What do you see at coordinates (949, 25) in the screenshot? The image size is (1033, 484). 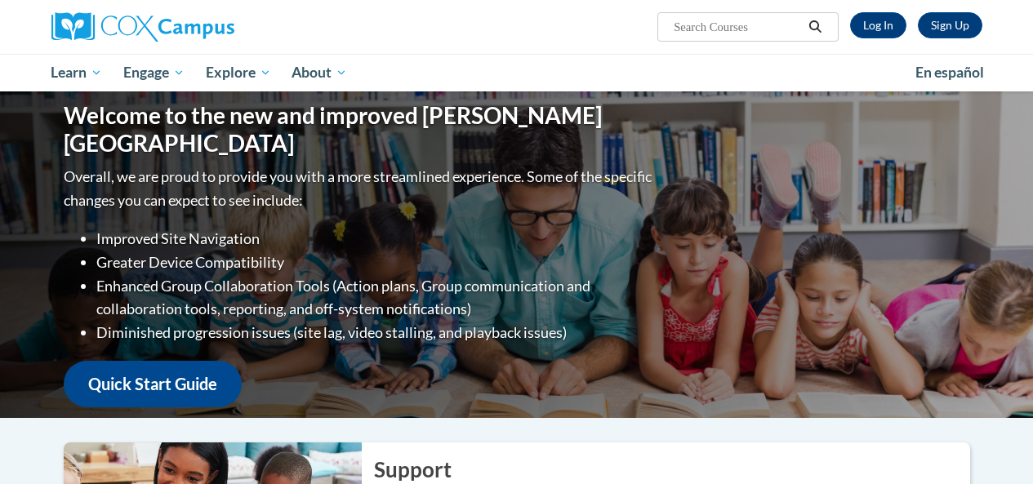 I see `a: Register` at bounding box center [949, 25].